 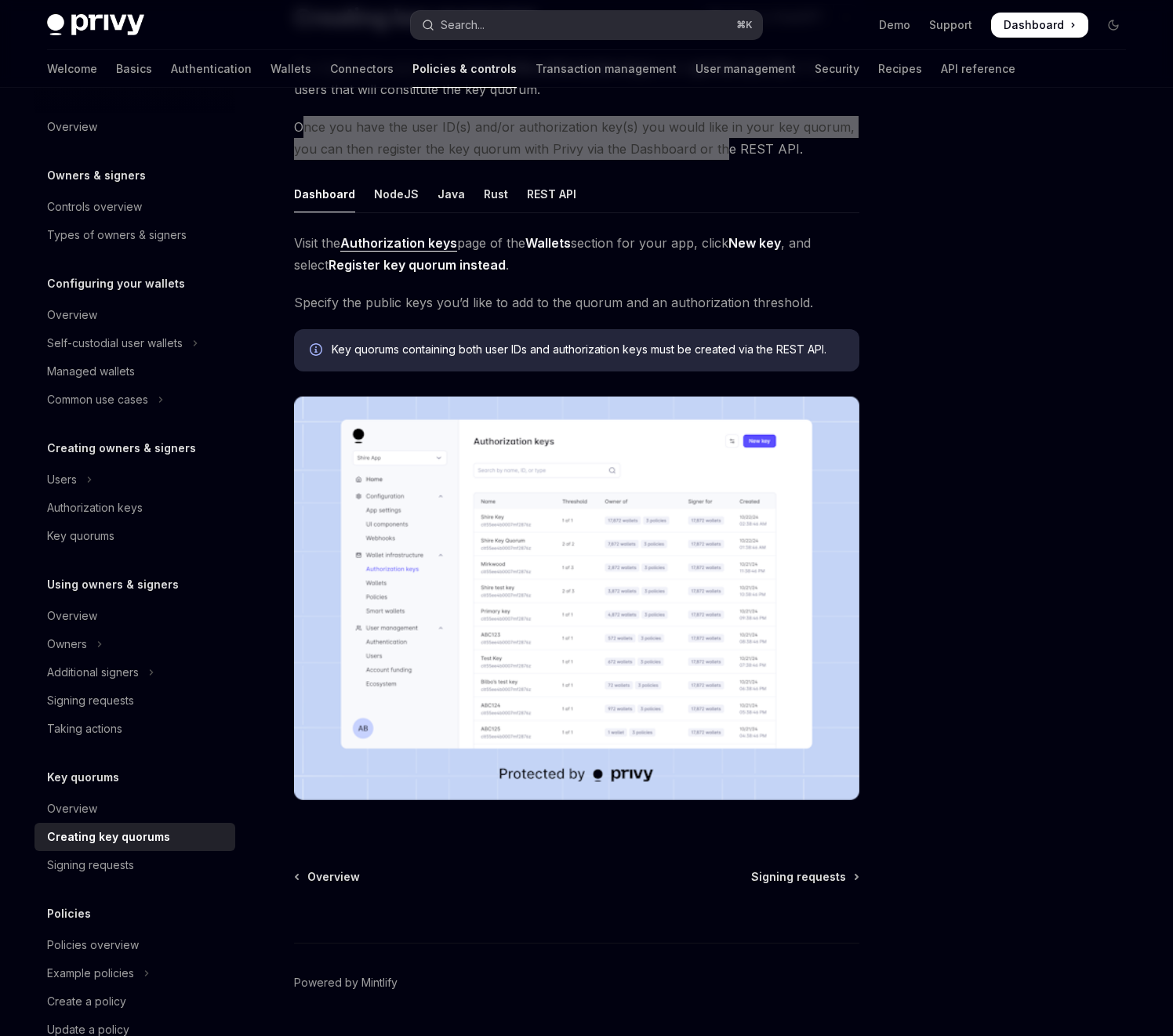 What do you see at coordinates (116, 283) in the screenshot?
I see `h5: Configuring your wallets` at bounding box center [116, 283].